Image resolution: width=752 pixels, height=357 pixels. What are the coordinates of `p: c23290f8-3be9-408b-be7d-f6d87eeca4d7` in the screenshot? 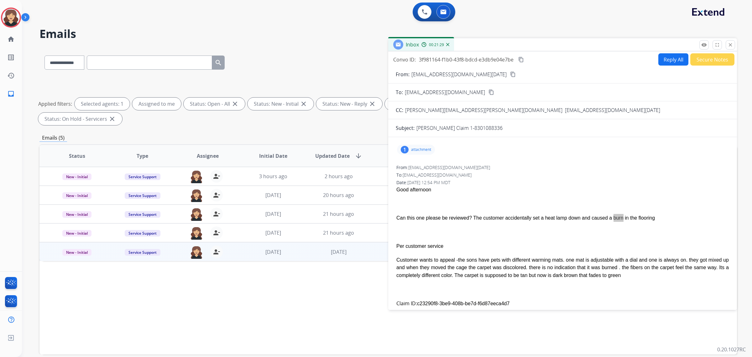 It's located at (563, 303).